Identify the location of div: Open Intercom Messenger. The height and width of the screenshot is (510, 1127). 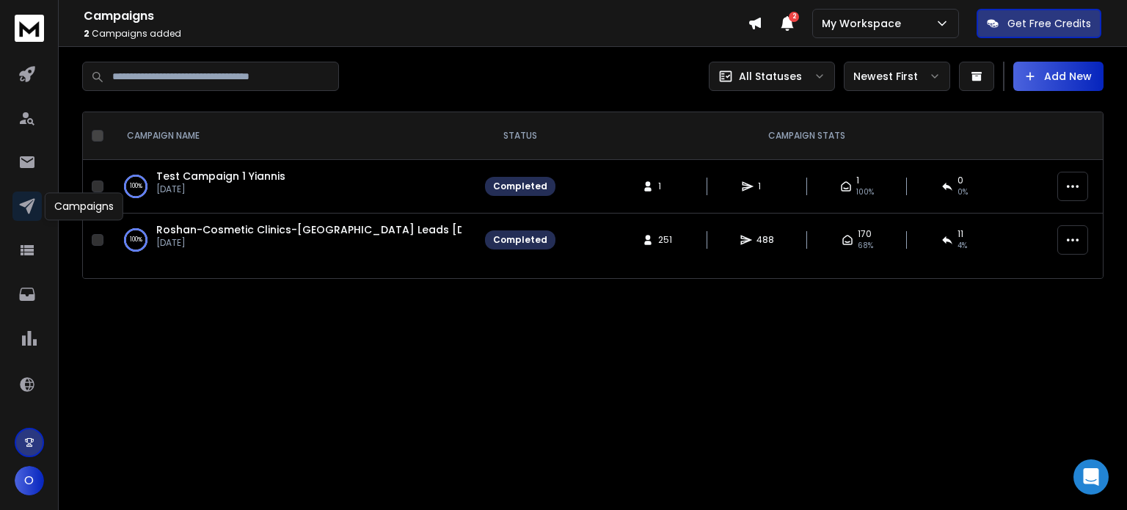
(1091, 477).